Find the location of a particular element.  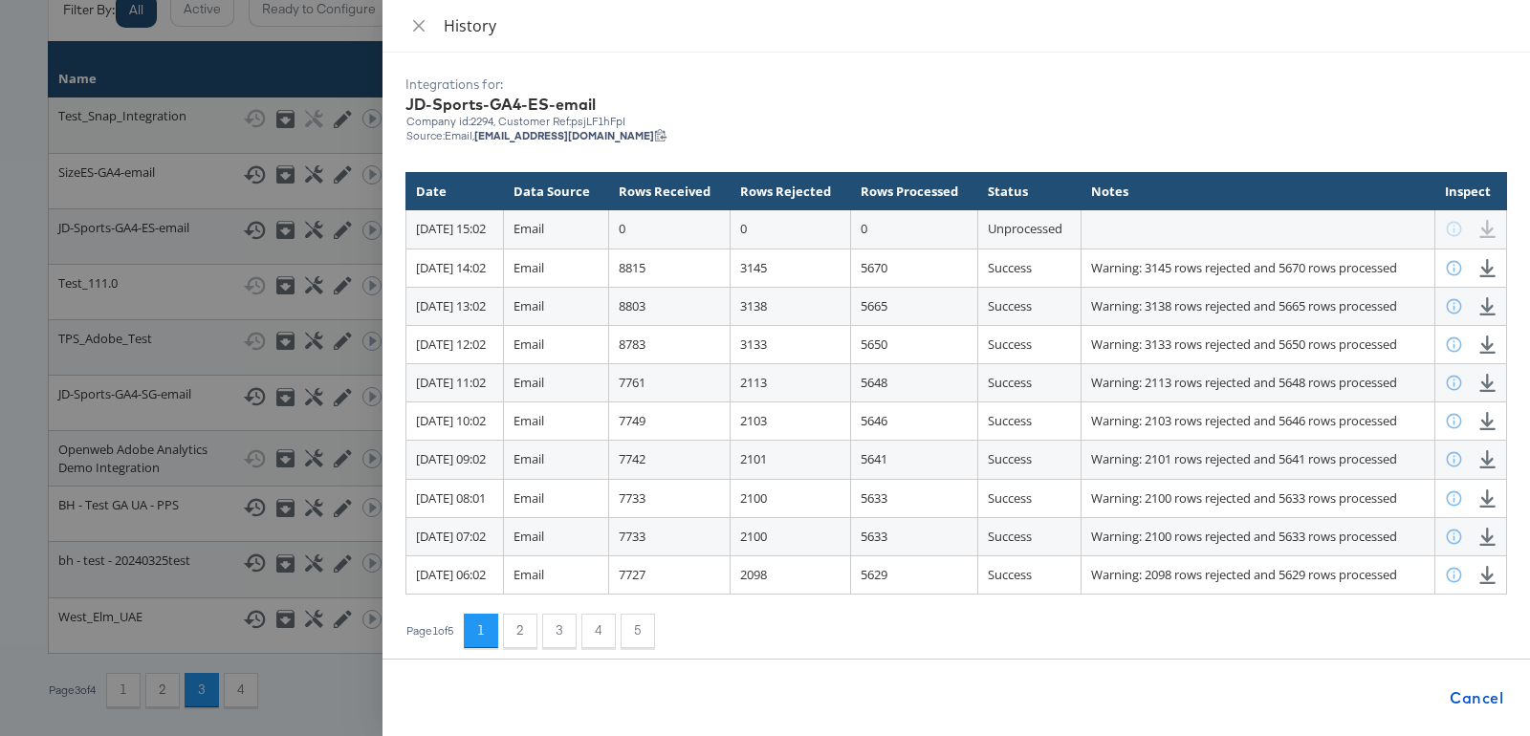

td: 8815 is located at coordinates (669, 268).